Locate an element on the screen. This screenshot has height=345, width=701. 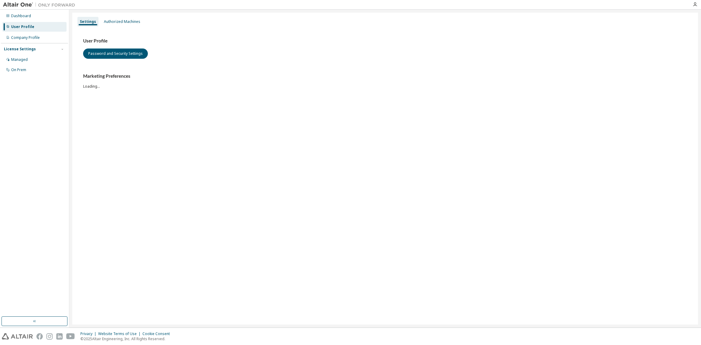
img: altair_logo.svg is located at coordinates (17, 336).